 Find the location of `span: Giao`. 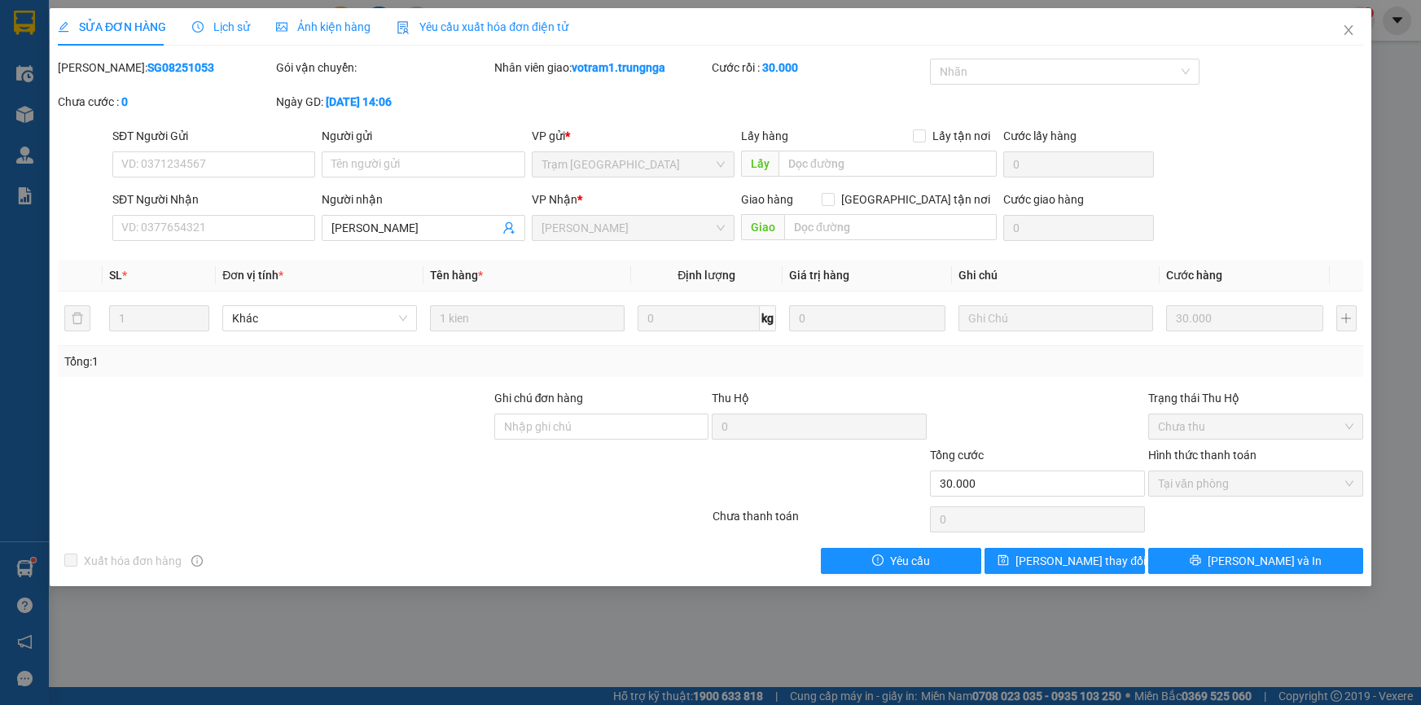

span: Giao is located at coordinates (762, 227).